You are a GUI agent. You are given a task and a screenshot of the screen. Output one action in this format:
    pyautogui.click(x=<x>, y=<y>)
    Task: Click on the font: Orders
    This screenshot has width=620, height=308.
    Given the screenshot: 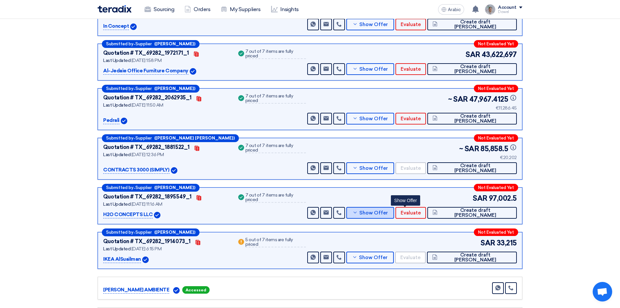 What is the action you would take?
    pyautogui.click(x=202, y=9)
    